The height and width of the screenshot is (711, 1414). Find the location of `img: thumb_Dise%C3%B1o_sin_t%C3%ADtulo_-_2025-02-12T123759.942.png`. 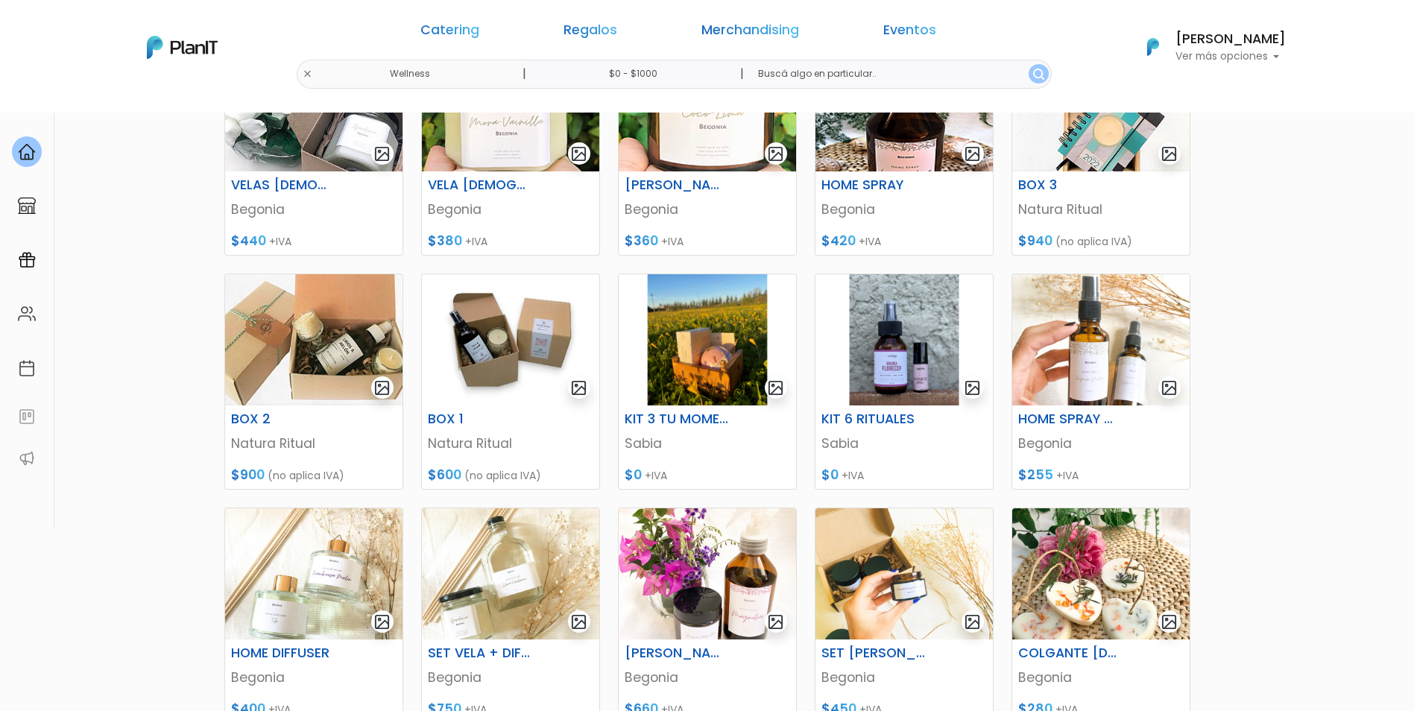

img: thumb_Dise%C3%B1o_sin_t%C3%ADtulo_-_2025-02-12T123759.942.png is located at coordinates (707, 340).